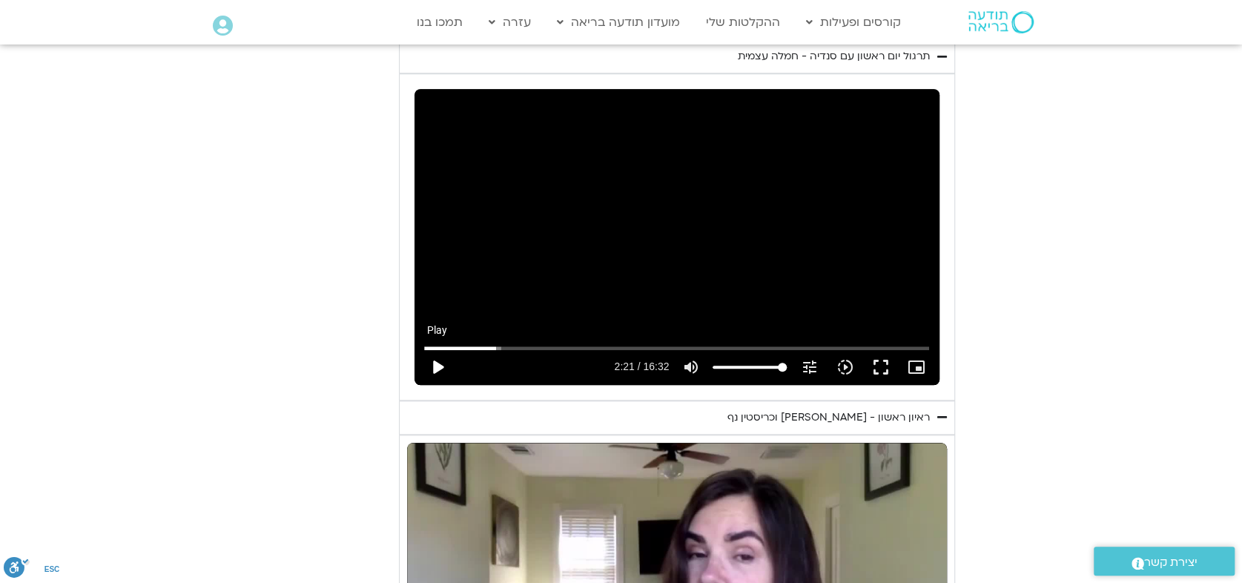 The height and width of the screenshot is (583, 1242). Describe the element at coordinates (440, 22) in the screenshot. I see `a: תמכו בנו` at that location.